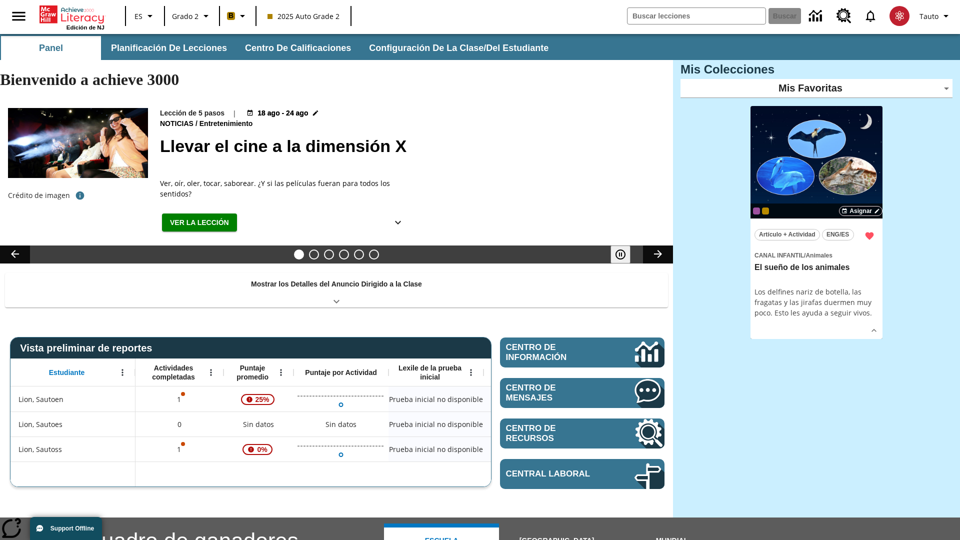  Describe the element at coordinates (40, 424) in the screenshot. I see `span: Lion, Sautoes` at that location.